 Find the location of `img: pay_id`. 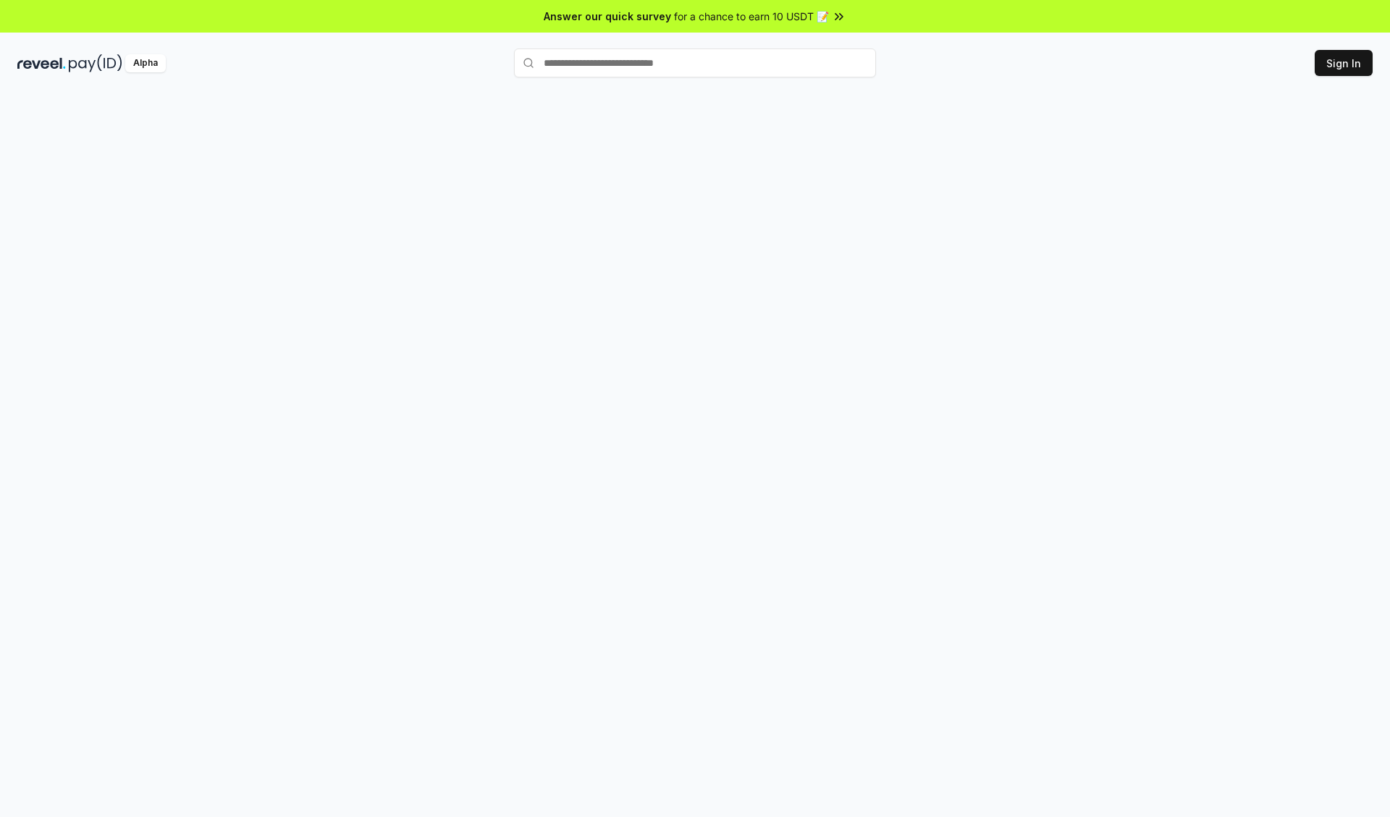

img: pay_id is located at coordinates (96, 63).